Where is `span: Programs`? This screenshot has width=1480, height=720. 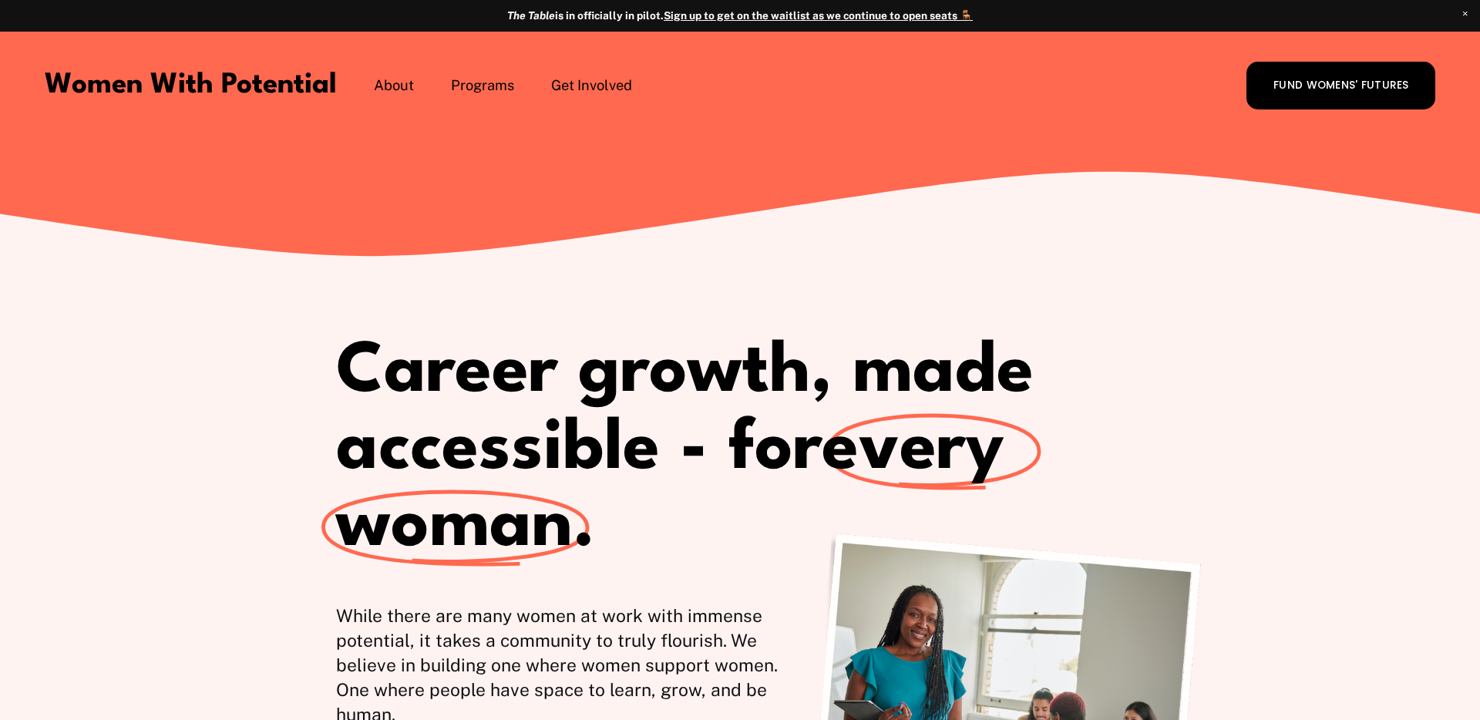
span: Programs is located at coordinates (483, 86).